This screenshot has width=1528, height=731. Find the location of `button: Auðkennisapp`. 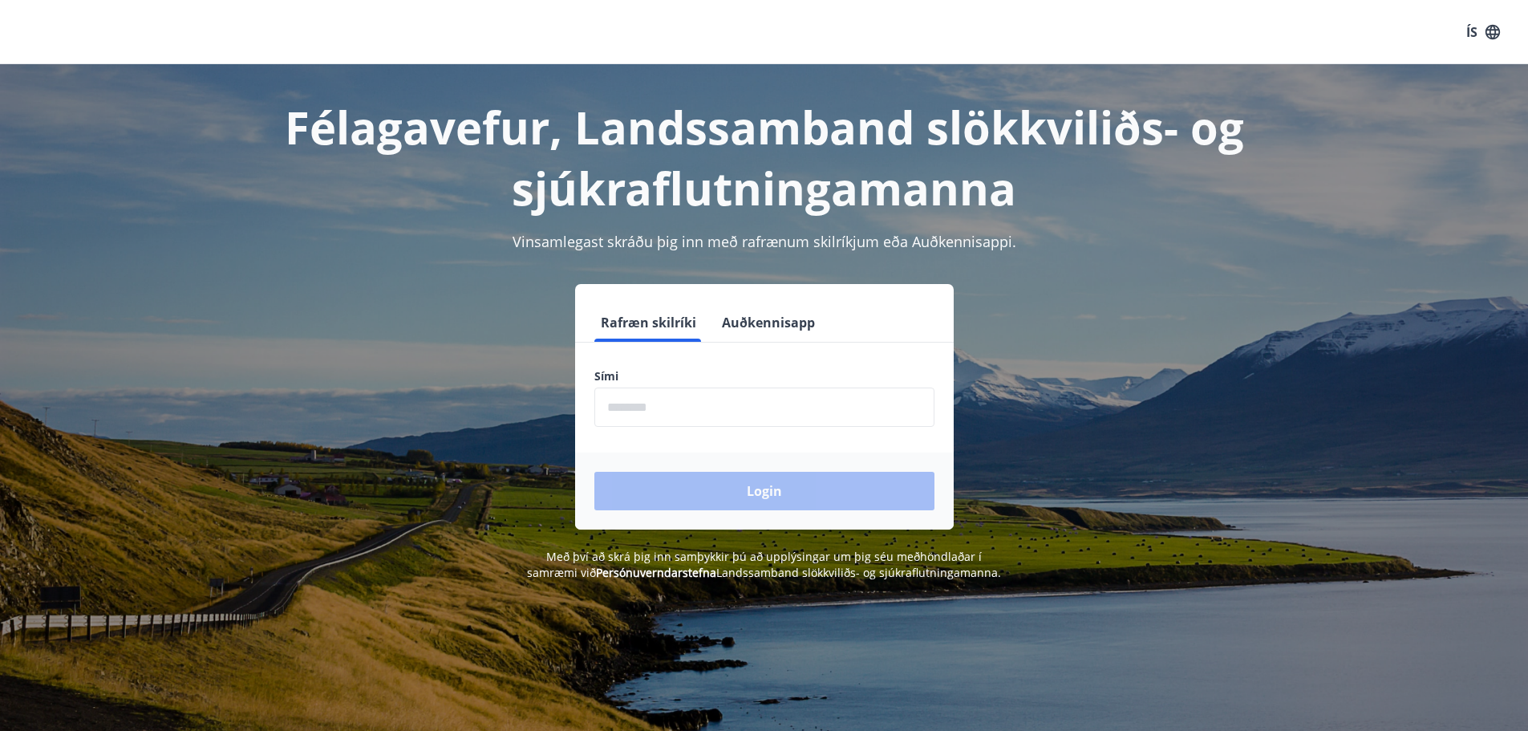

button: Auðkennisapp is located at coordinates (768, 322).